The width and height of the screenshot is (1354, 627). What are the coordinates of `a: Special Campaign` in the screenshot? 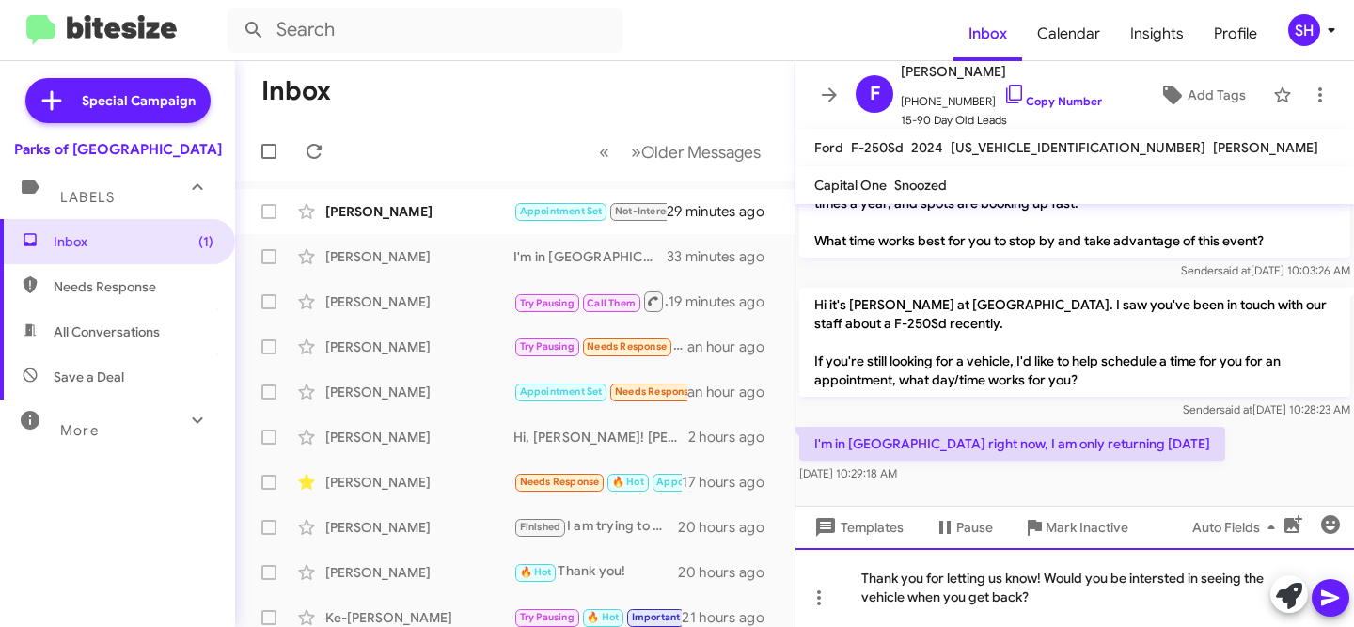 It's located at (118, 101).